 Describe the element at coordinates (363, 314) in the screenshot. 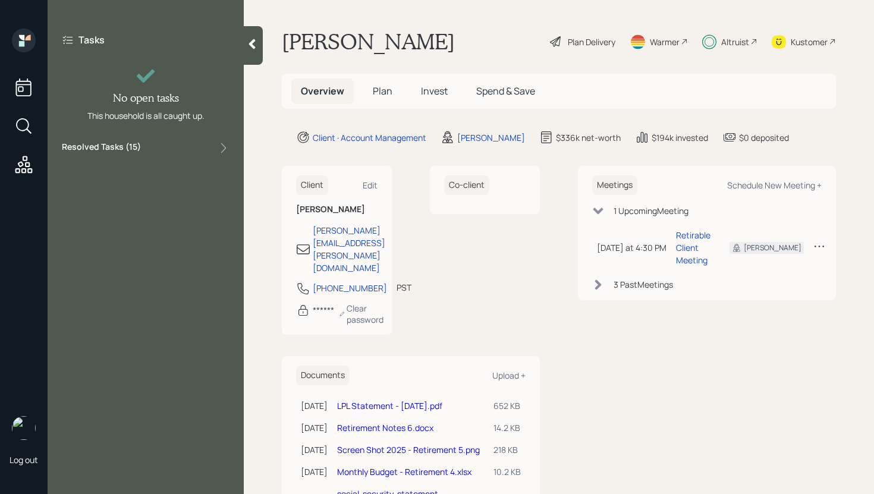

I see `div: Clear password` at that location.